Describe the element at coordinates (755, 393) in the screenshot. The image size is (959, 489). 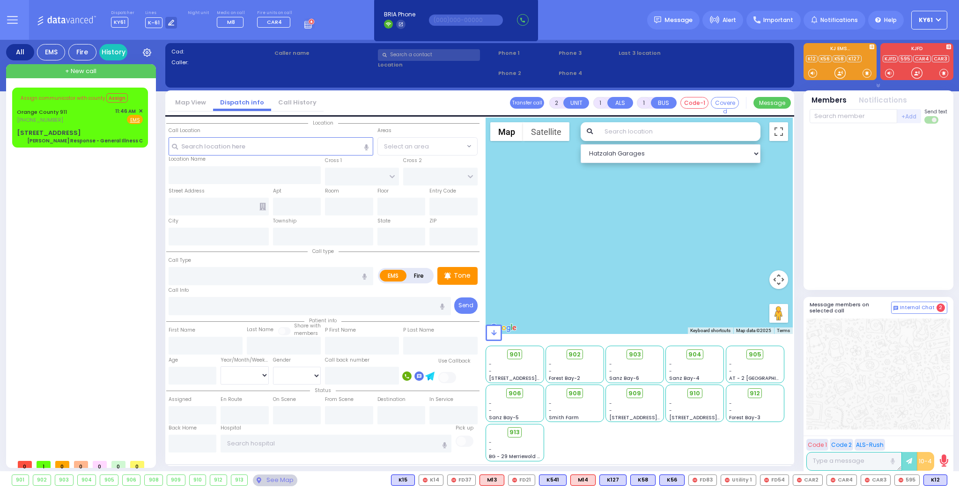
I see `span: 912` at that location.